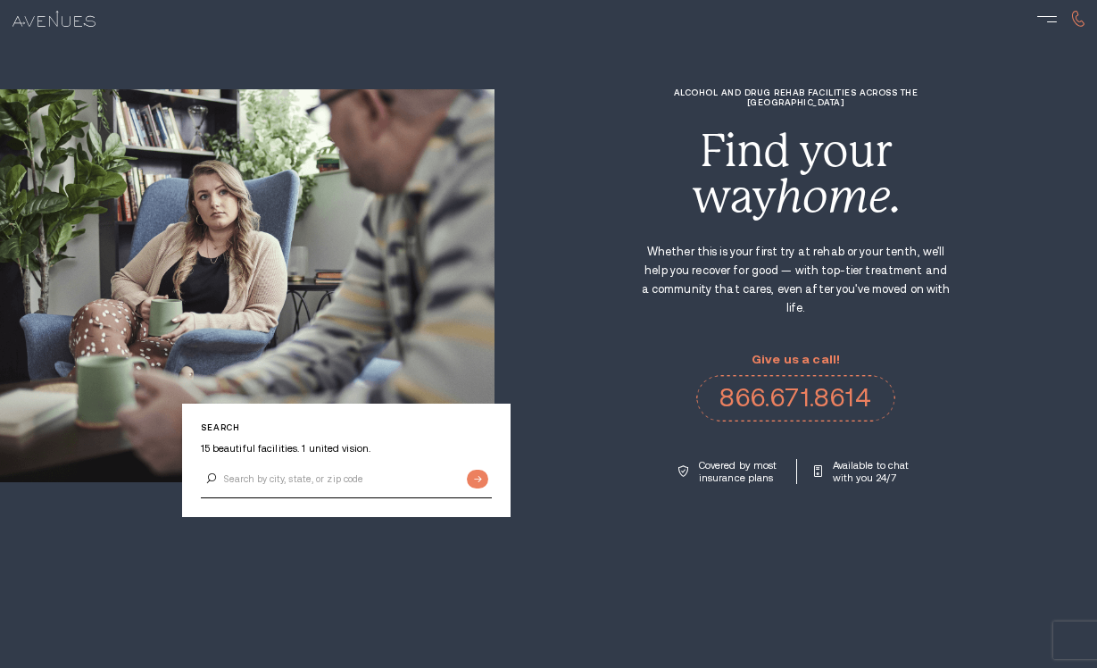 The width and height of the screenshot is (1097, 668). What do you see at coordinates (346, 479) in the screenshot?
I see `input: Search by city, state, or zip code` at bounding box center [346, 479].